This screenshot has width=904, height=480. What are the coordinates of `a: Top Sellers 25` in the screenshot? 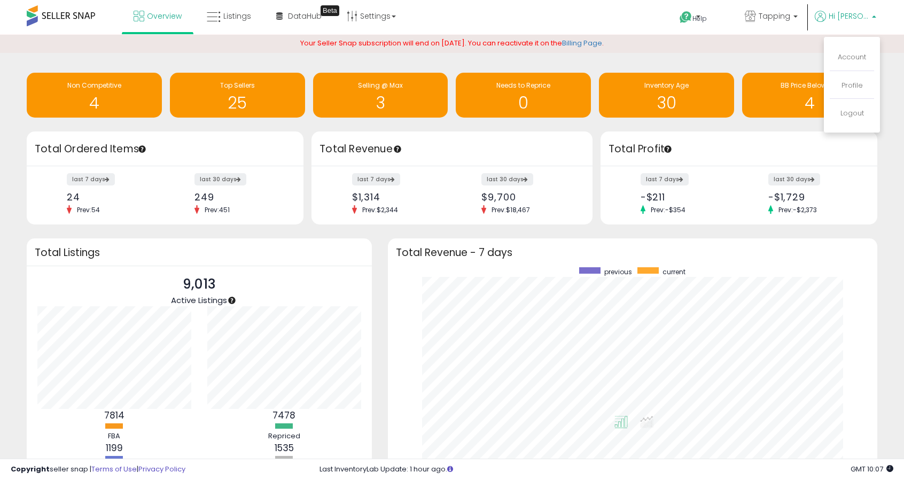 It's located at (237, 95).